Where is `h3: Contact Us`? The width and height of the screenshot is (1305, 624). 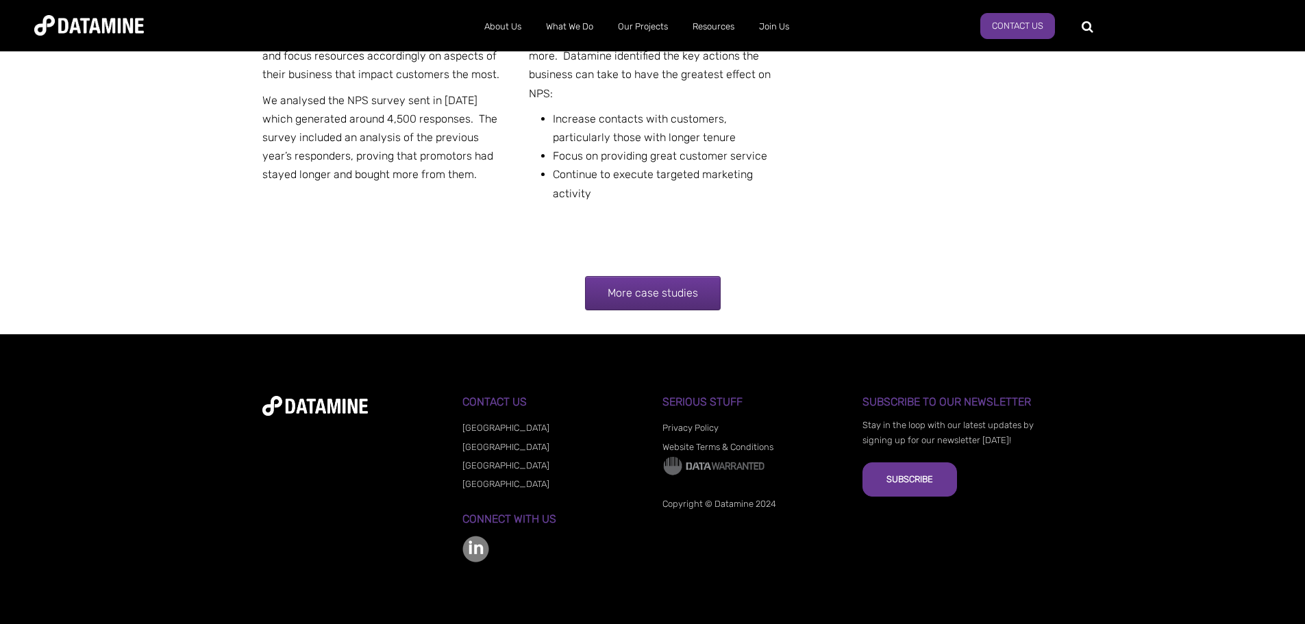 h3: Contact Us is located at coordinates (552, 402).